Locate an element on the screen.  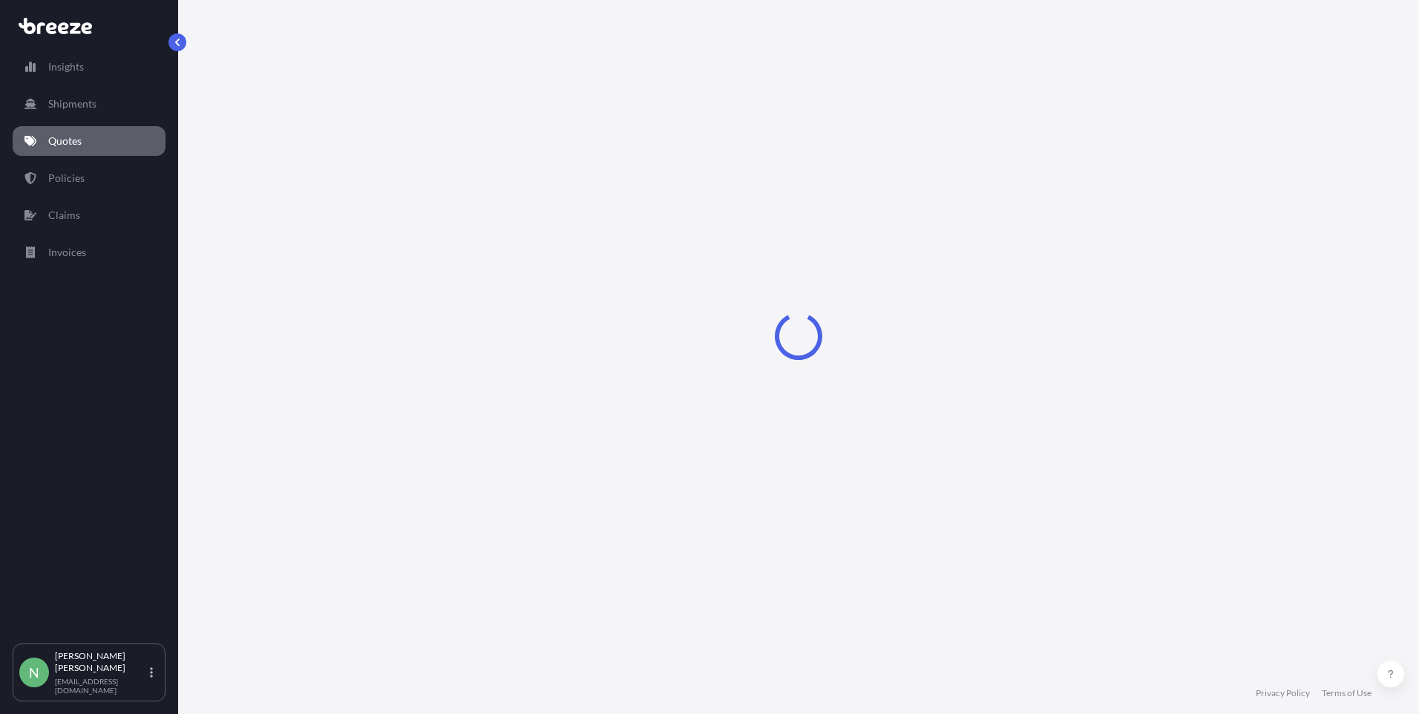
p: Privacy Policy is located at coordinates (1282, 693).